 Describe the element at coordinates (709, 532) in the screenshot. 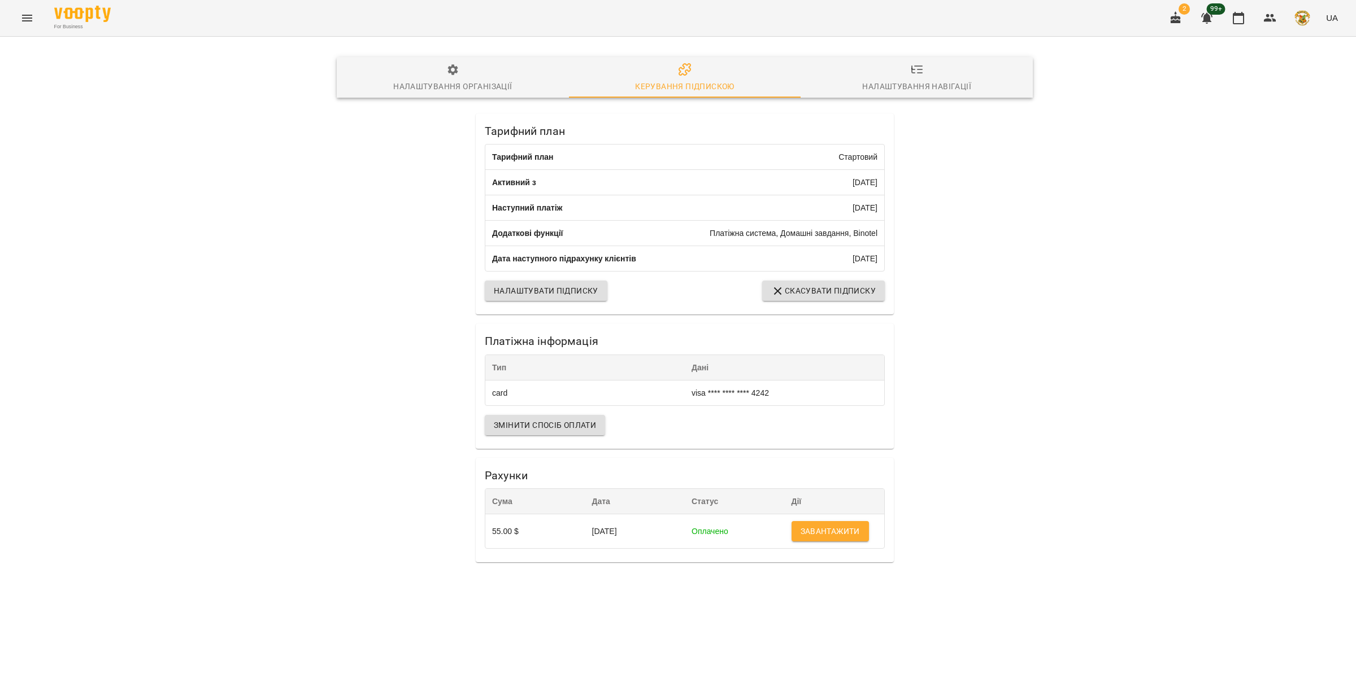

I see `span: Оплачено` at that location.